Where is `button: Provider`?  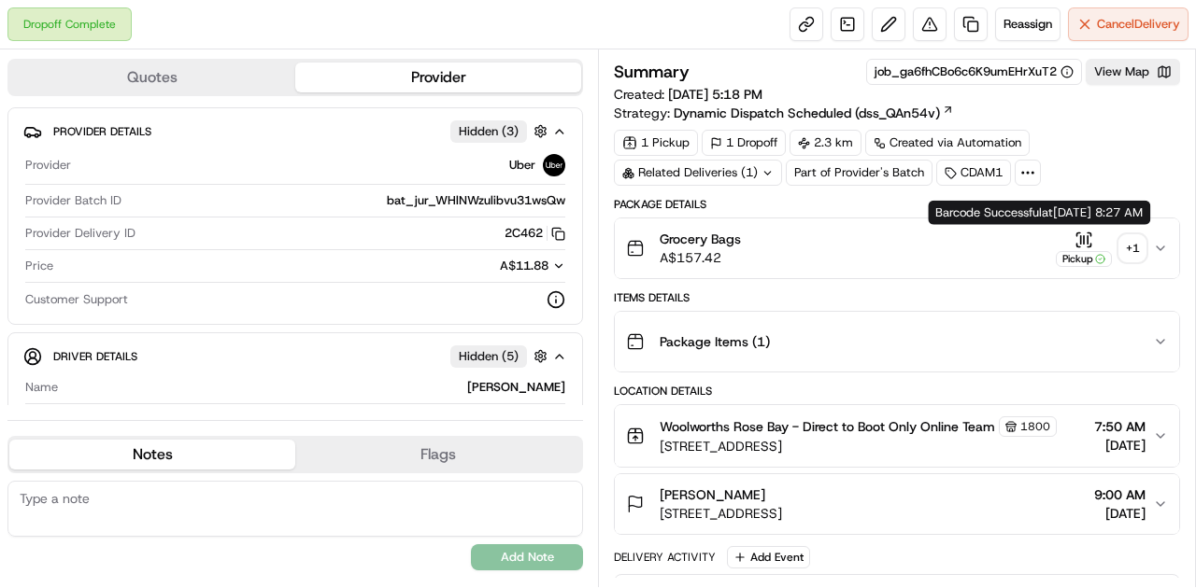 button: Provider is located at coordinates (438, 78).